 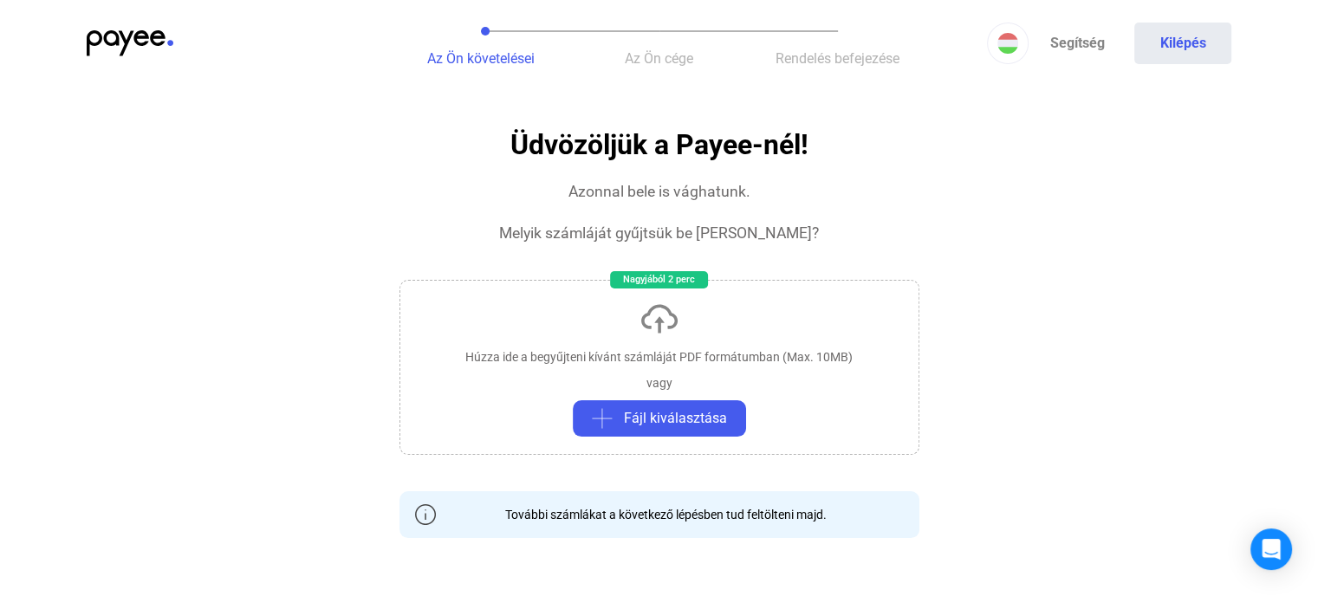 I want to click on img: HU, so click(x=1008, y=43).